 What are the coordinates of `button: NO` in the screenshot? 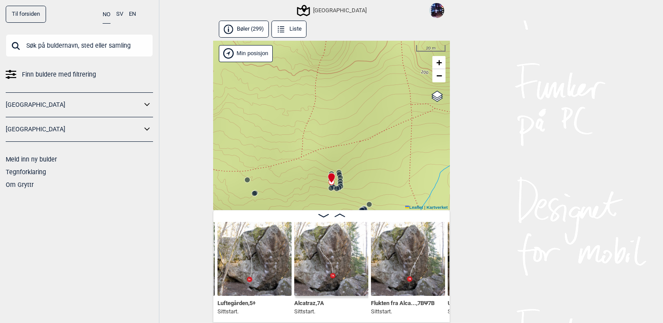 It's located at (106, 14).